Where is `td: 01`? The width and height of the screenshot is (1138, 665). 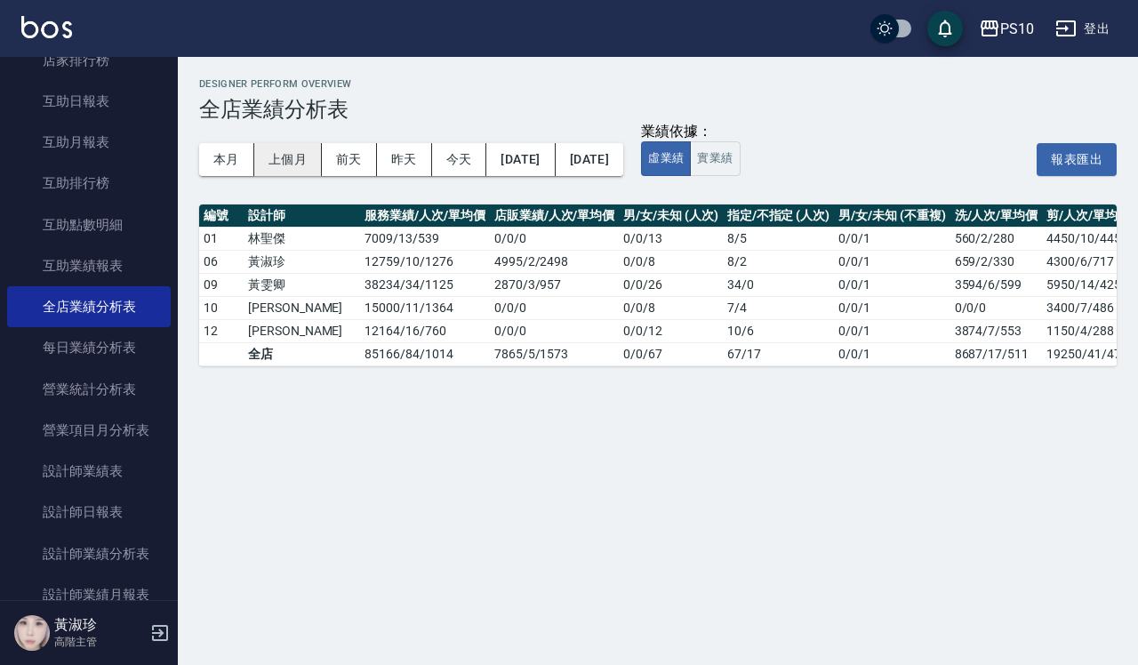
td: 01 is located at coordinates (221, 238).